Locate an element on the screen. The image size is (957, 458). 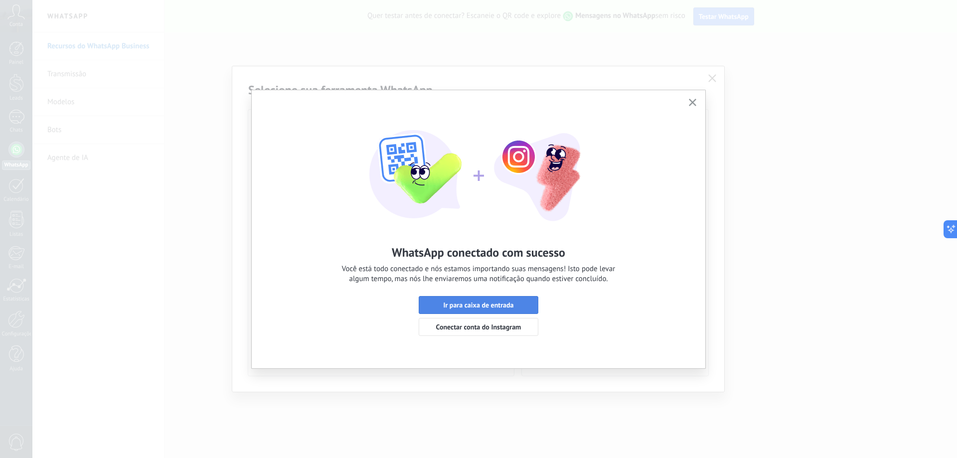
h2: WhatsApp conectado com sucesso is located at coordinates (478, 252).